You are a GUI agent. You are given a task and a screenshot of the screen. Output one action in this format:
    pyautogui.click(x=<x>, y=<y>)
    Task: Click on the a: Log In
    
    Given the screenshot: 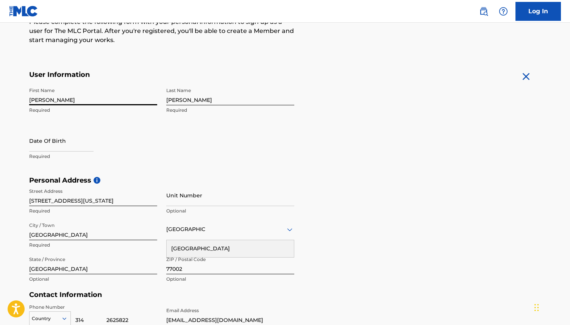 What is the action you would take?
    pyautogui.click(x=538, y=11)
    